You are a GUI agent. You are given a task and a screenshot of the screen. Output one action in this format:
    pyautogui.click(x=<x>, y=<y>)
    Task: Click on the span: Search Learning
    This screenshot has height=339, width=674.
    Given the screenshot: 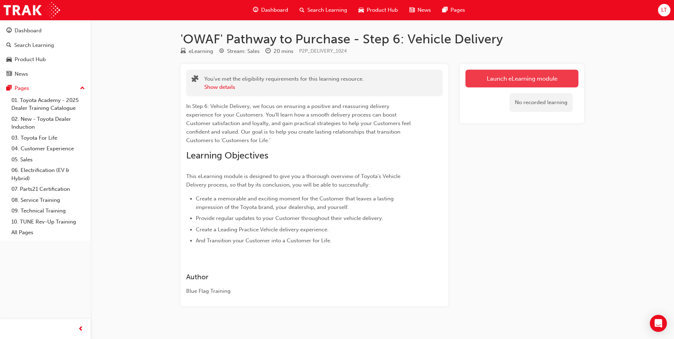 What is the action you would take?
    pyautogui.click(x=327, y=10)
    